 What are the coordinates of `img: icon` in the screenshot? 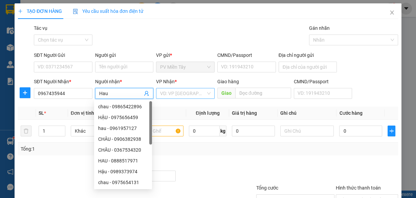 It's located at (75, 11).